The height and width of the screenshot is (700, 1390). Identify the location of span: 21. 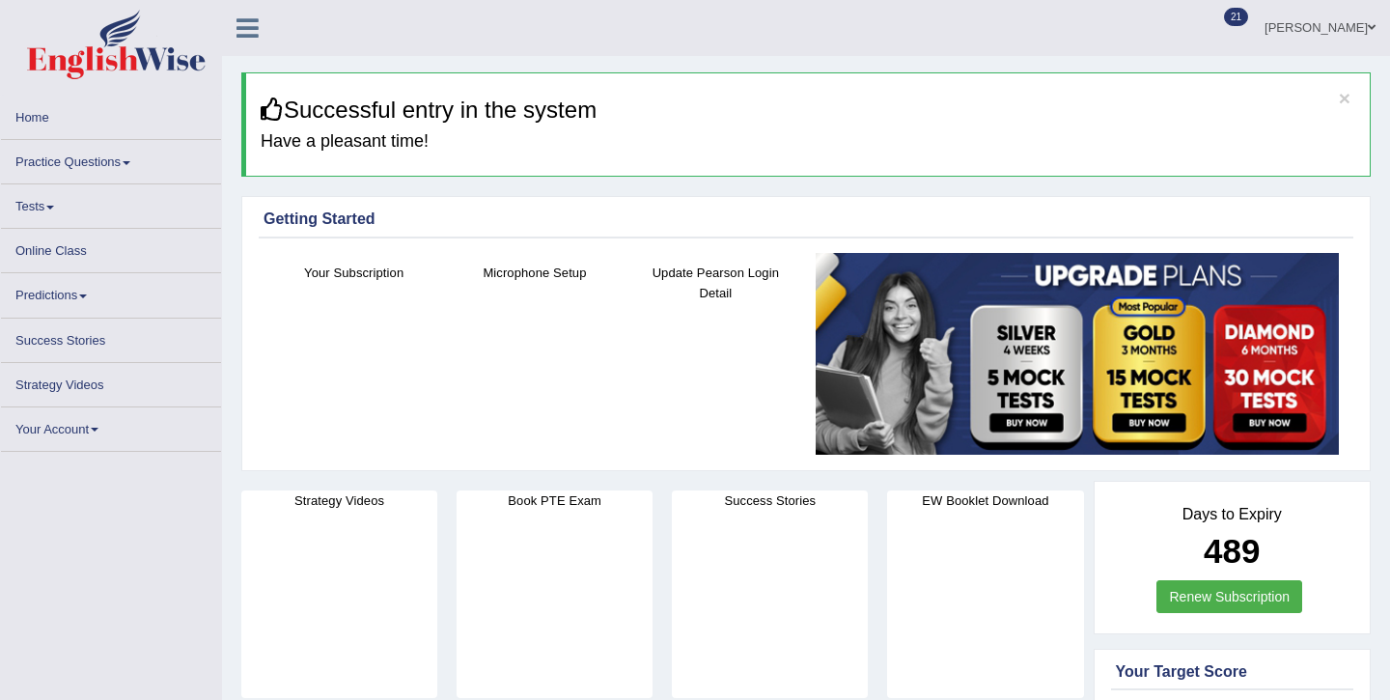
(1235, 16).